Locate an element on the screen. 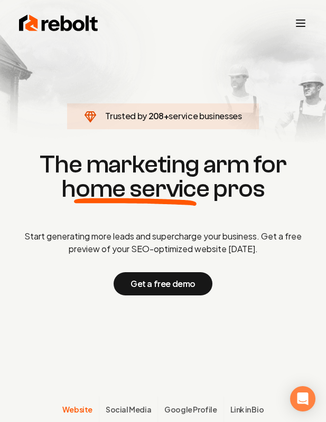 The width and height of the screenshot is (326, 422). p: Start generating more leads and supercharge your business. Get a free preview of your SEO-optimiz... is located at coordinates (163, 243).